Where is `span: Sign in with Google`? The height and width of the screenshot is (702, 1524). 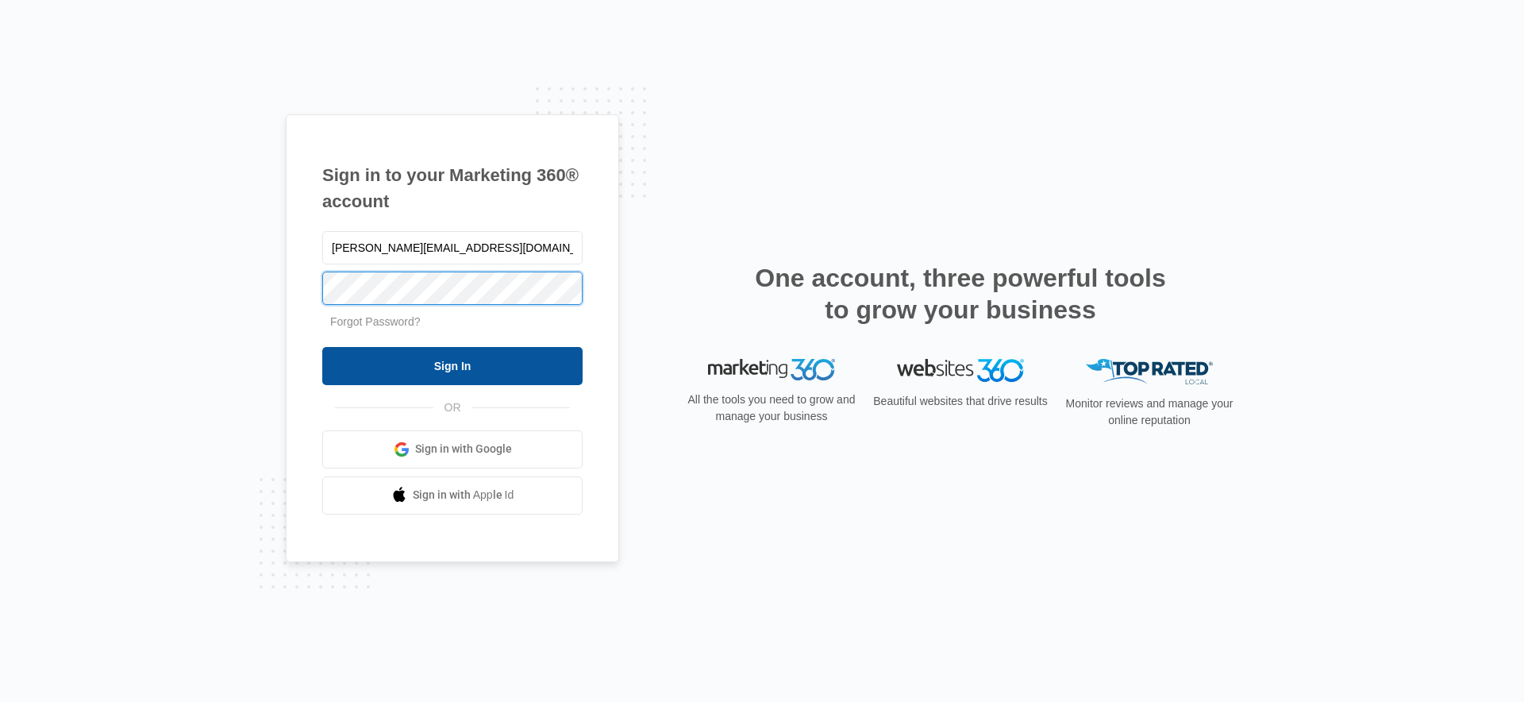
span: Sign in with Google is located at coordinates (464, 448).